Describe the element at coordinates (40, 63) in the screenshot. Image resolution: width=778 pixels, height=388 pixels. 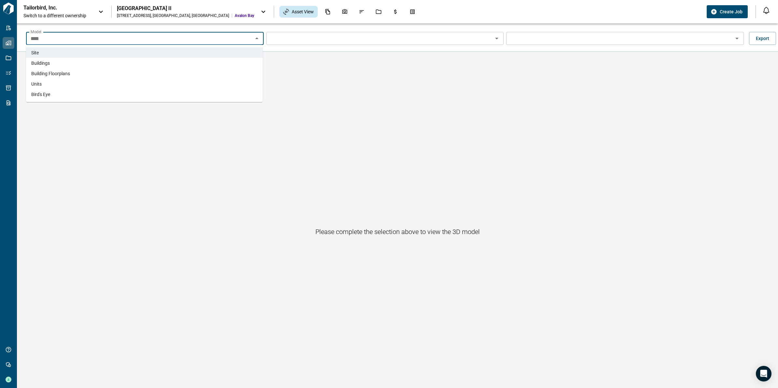
I see `span: Buildings` at that location.